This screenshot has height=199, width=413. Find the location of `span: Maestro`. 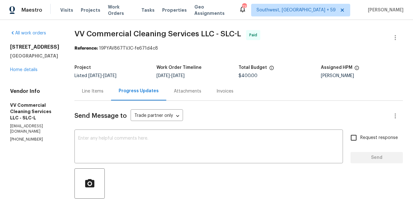

span: Maestro is located at coordinates (32, 10).